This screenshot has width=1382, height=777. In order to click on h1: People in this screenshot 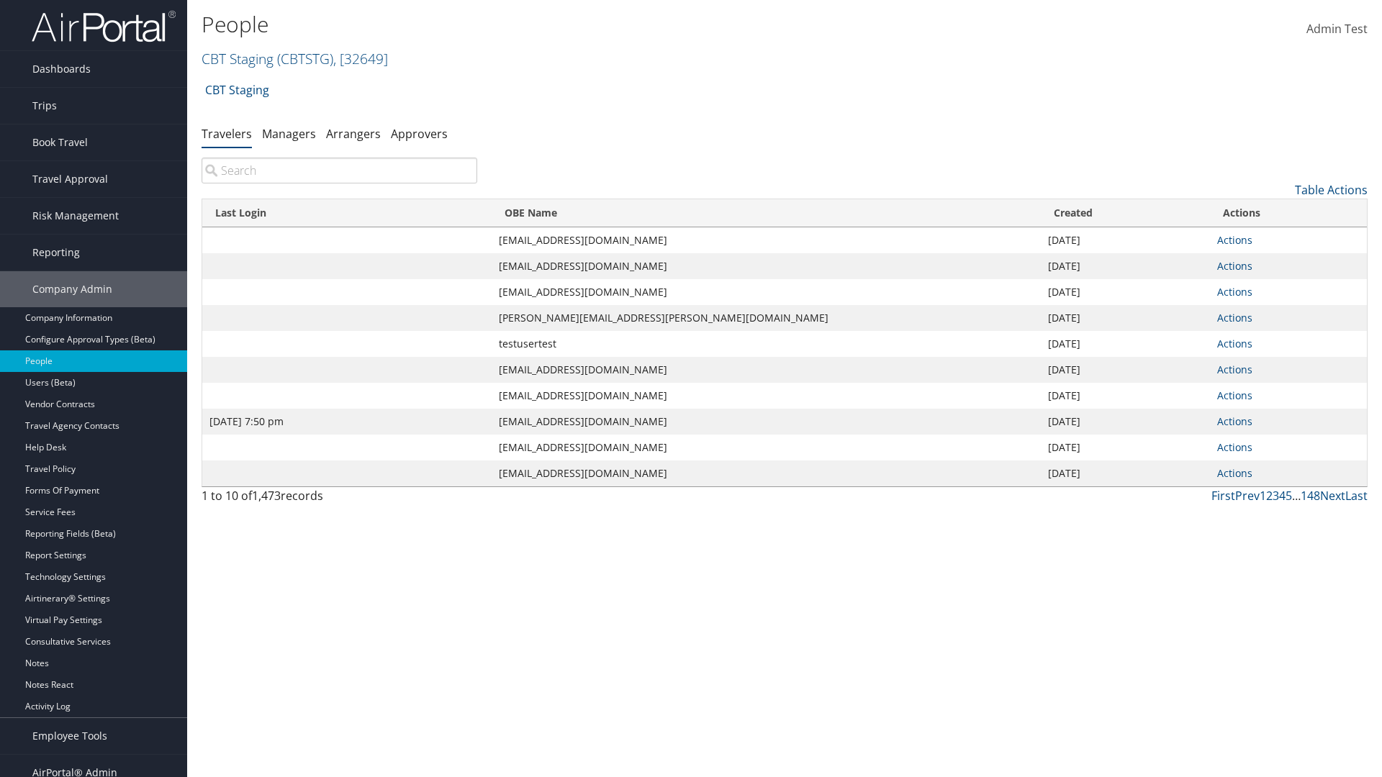, I will do `click(590, 24)`.